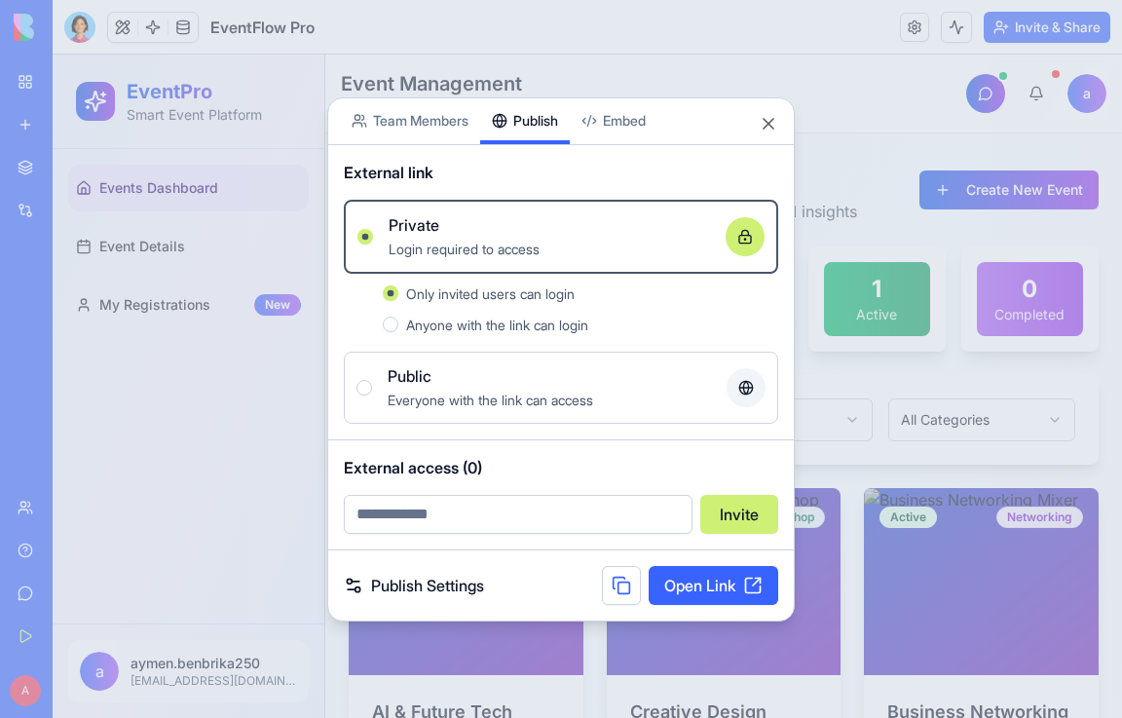 The width and height of the screenshot is (1122, 718). What do you see at coordinates (671, 671) in the screenshot?
I see `h3: Creative Design Workshop` at bounding box center [671, 671].